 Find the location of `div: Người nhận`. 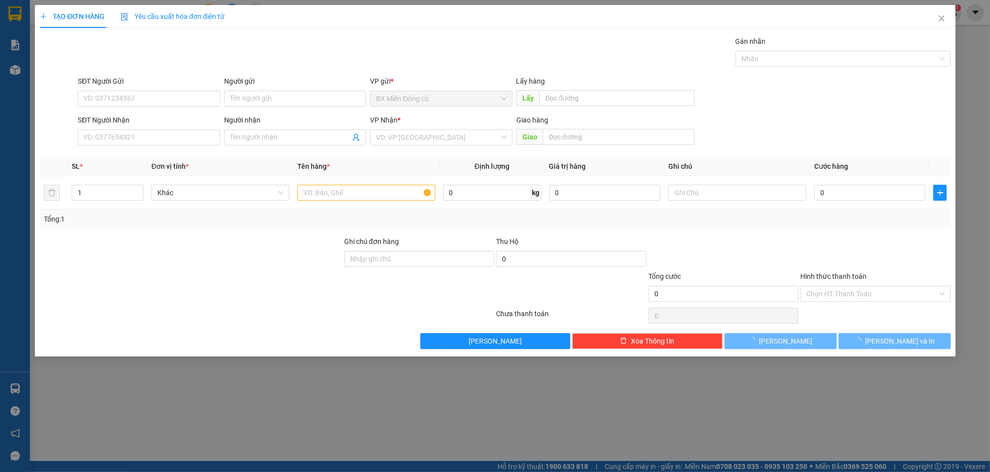

div: Người nhận is located at coordinates (294, 120).